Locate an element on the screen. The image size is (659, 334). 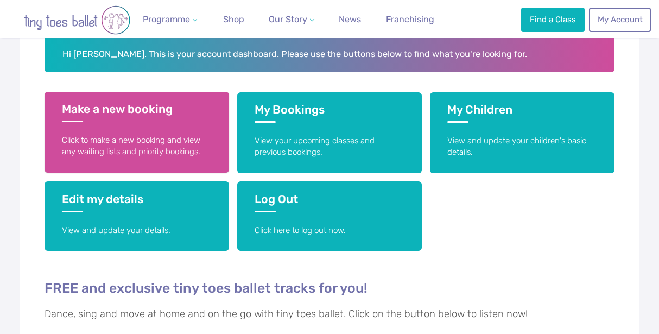
a: Log Out Click here to log out now. is located at coordinates (329, 216).